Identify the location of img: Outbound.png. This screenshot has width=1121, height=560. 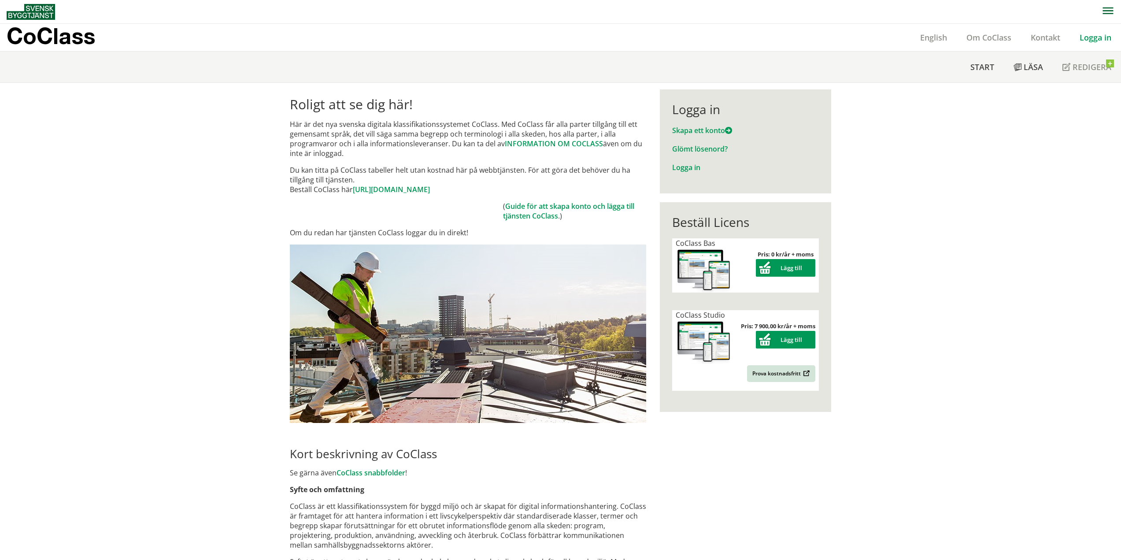
(806, 373).